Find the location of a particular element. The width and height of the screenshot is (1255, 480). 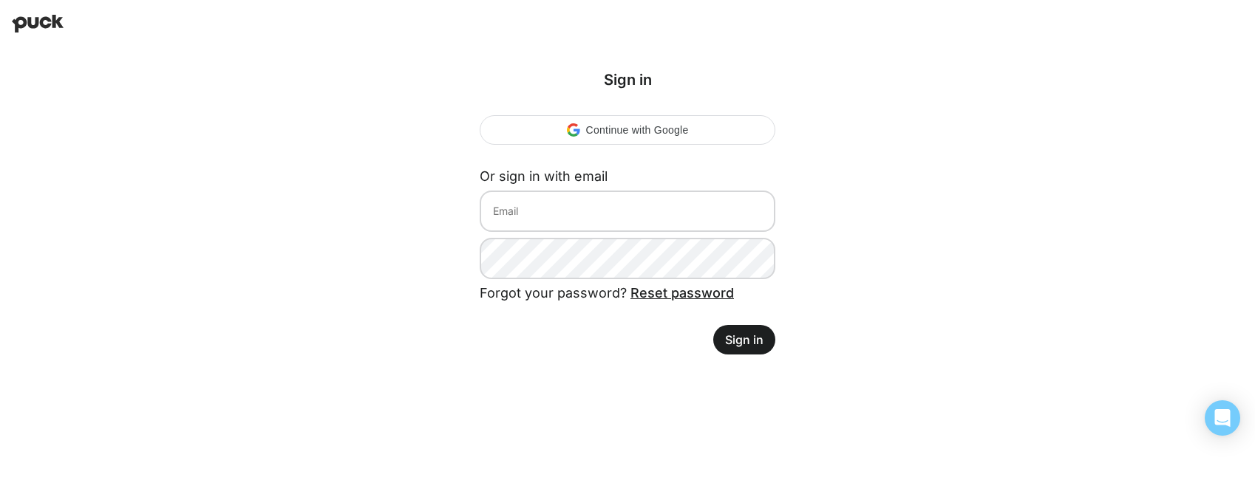

div: Continue with Google is located at coordinates (627, 130).